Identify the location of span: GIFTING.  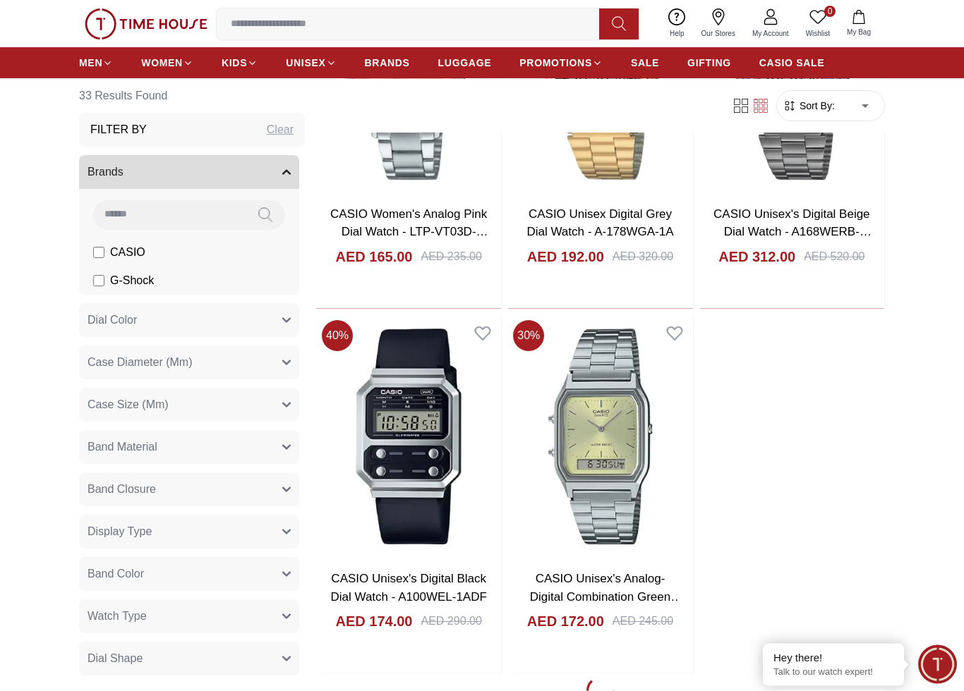
(709, 63).